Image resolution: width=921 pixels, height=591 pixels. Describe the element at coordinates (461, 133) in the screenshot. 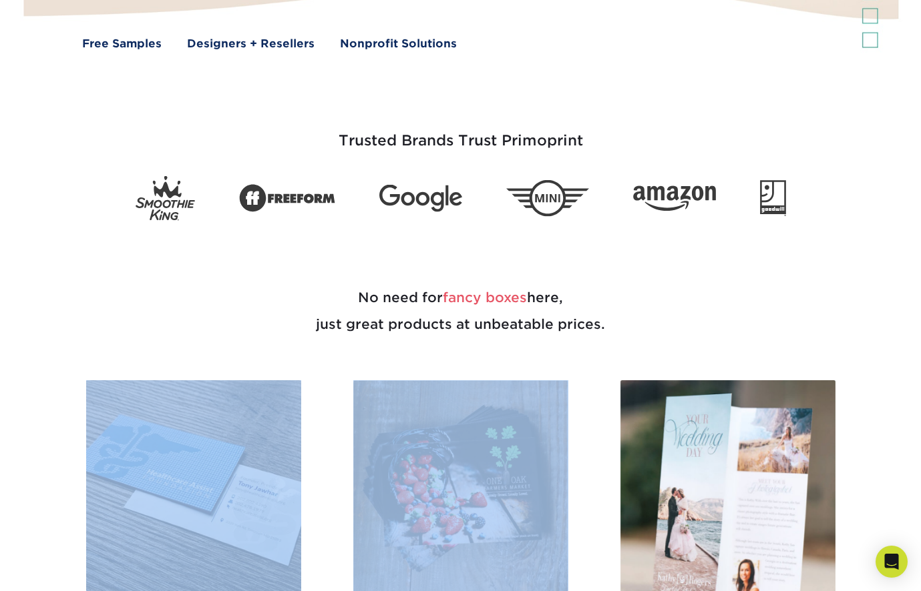

I see `h3: Trusted Brands Trust Primoprint` at that location.